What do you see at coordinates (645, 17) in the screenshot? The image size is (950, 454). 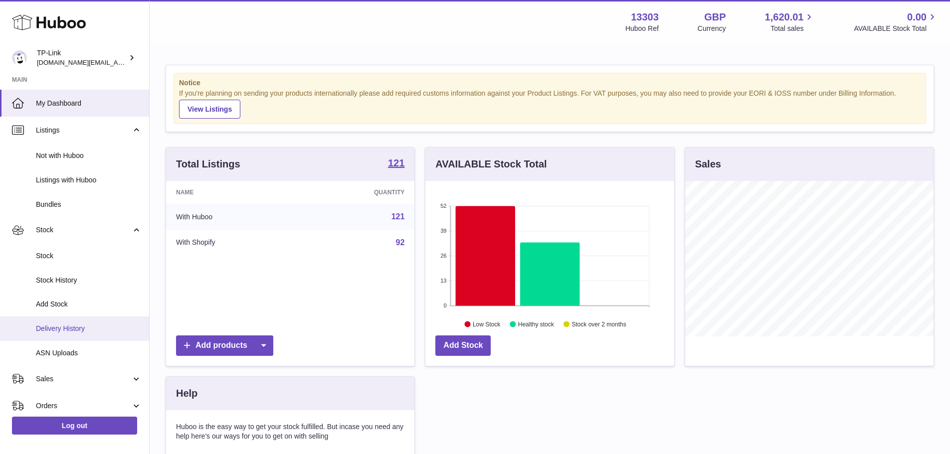 I see `strong: 13303` at bounding box center [645, 17].